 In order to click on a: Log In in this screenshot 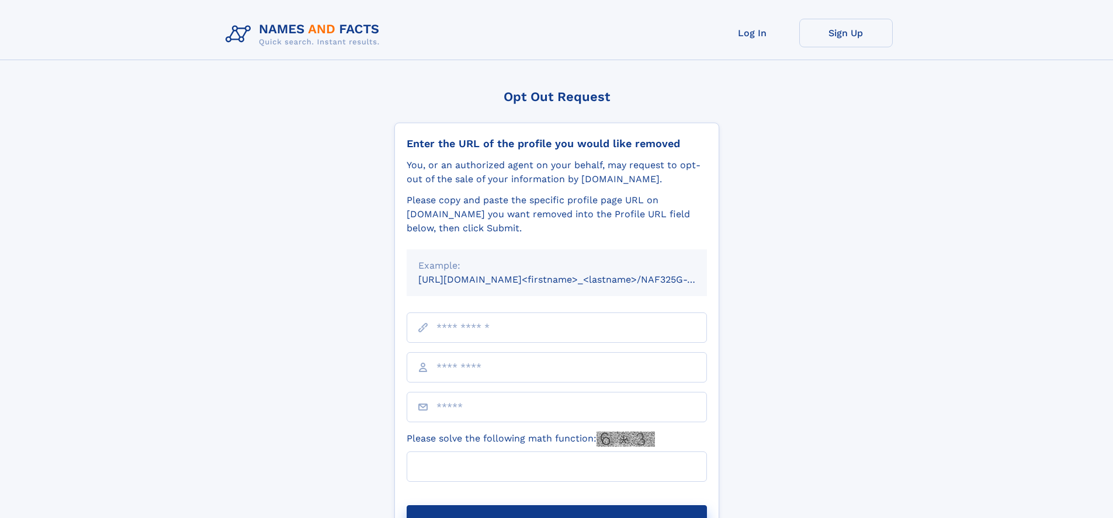, I will do `click(753, 33)`.